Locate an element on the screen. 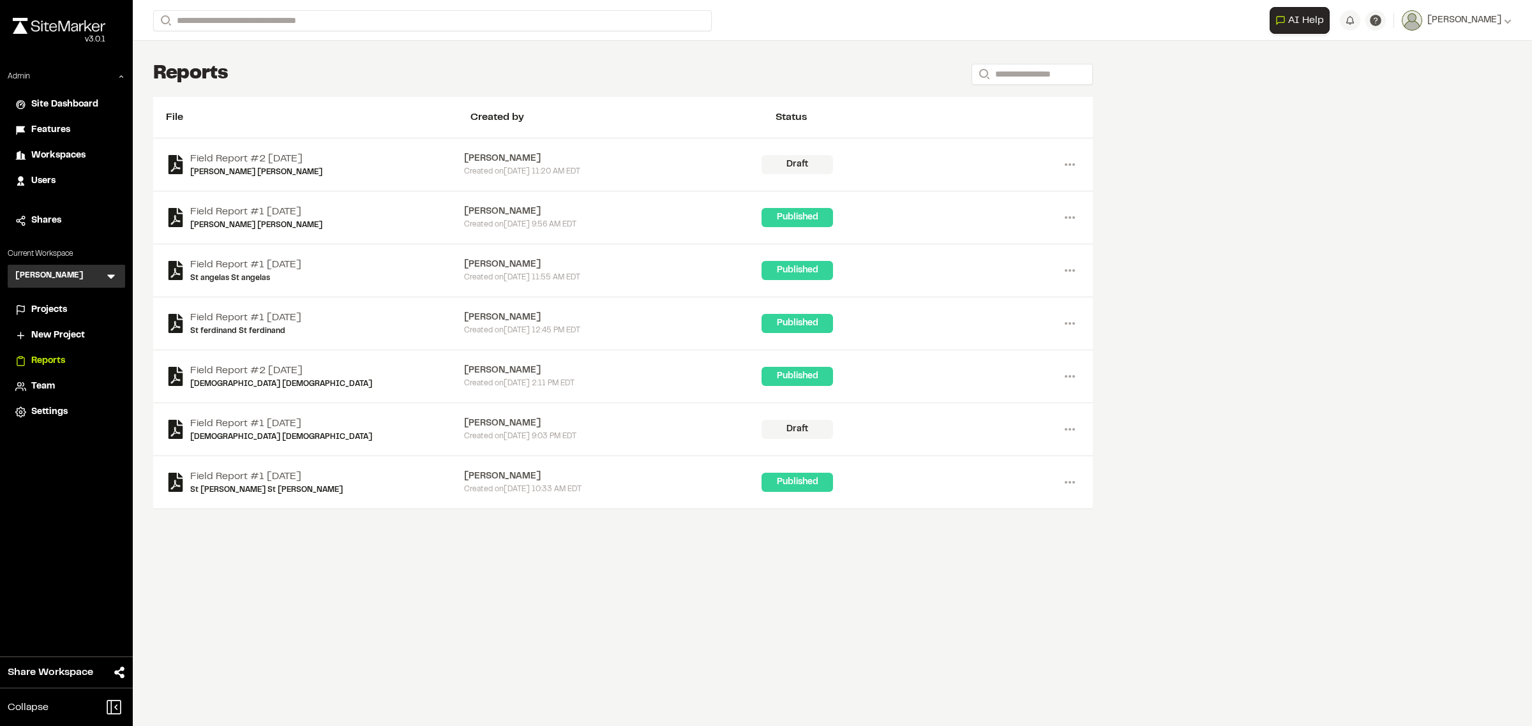 The image size is (1532, 726). span: Share Workspace is located at coordinates (50, 673).